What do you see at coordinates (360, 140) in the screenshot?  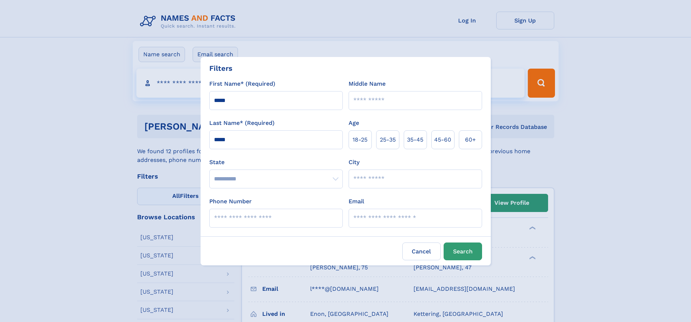 I see `span: 18‑25` at bounding box center [360, 140].